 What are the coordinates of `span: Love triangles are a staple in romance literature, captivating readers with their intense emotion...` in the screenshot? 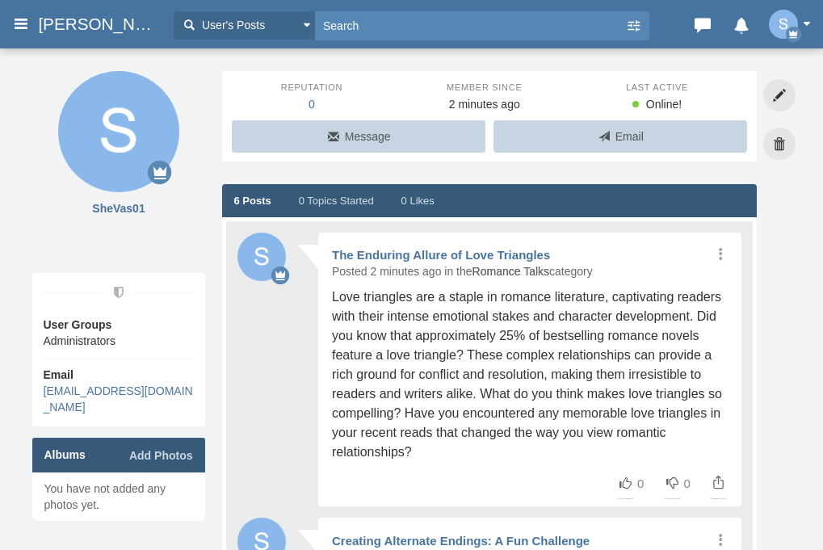 It's located at (527, 374).